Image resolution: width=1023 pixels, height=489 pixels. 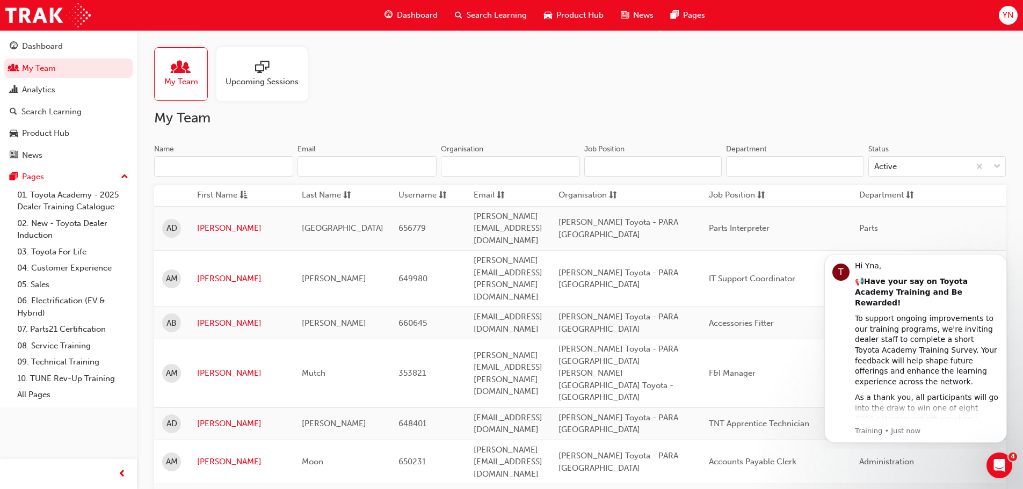 I want to click on a: pages-iconPages, so click(x=688, y=15).